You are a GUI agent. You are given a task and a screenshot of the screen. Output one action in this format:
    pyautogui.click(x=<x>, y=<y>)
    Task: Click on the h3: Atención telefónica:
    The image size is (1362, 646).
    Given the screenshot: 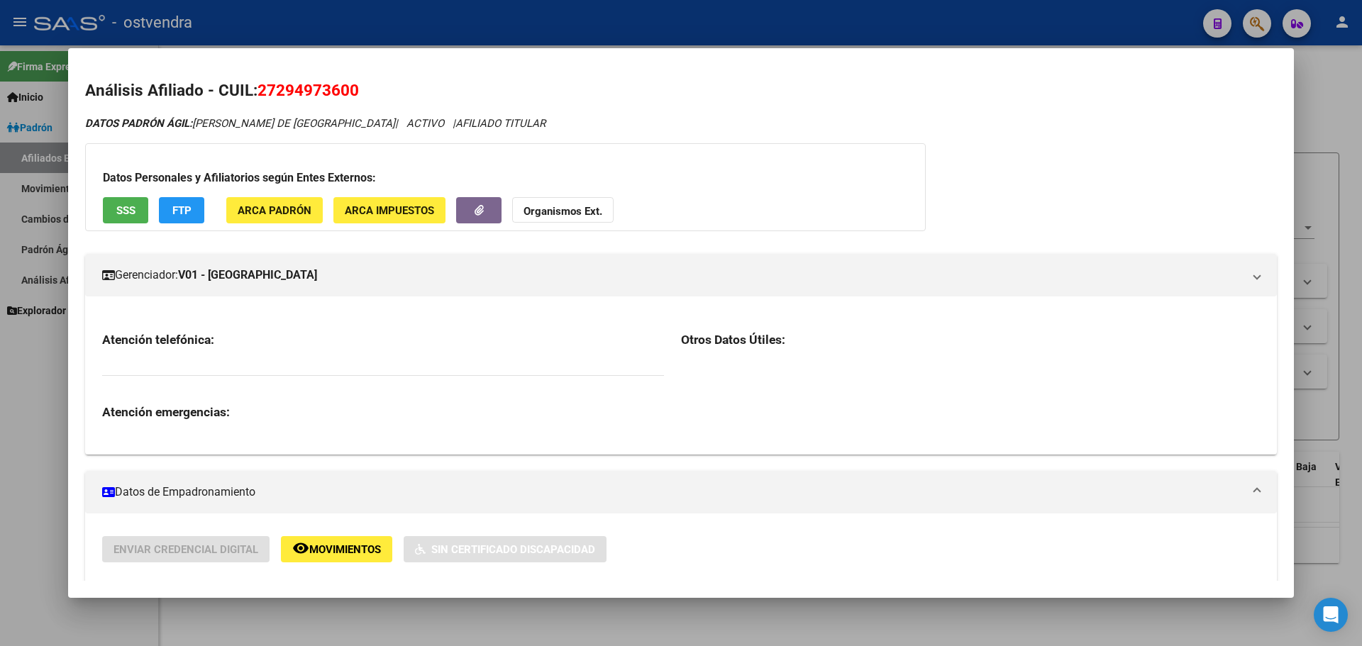 What is the action you would take?
    pyautogui.click(x=383, y=340)
    